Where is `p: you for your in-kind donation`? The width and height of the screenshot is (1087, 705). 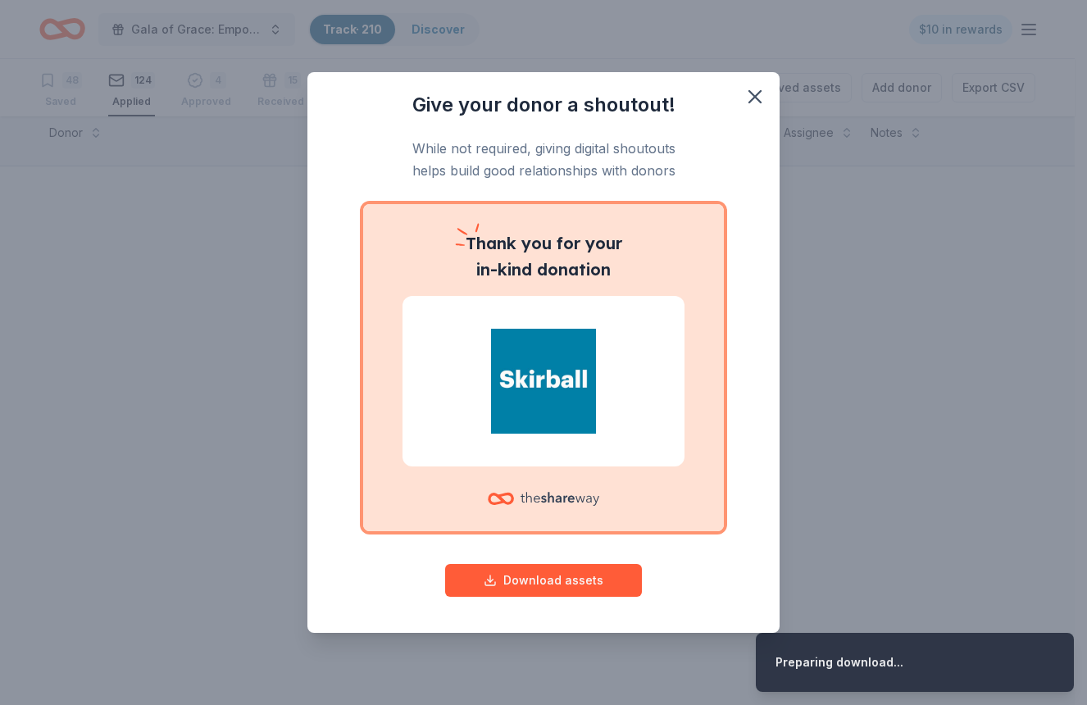 p: you for your in-kind donation is located at coordinates (543, 257).